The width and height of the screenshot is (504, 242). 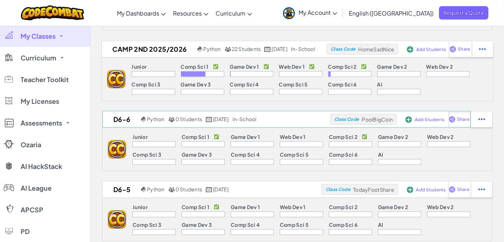 What do you see at coordinates (141, 13) in the screenshot?
I see `a: My Dashboards` at bounding box center [141, 13].